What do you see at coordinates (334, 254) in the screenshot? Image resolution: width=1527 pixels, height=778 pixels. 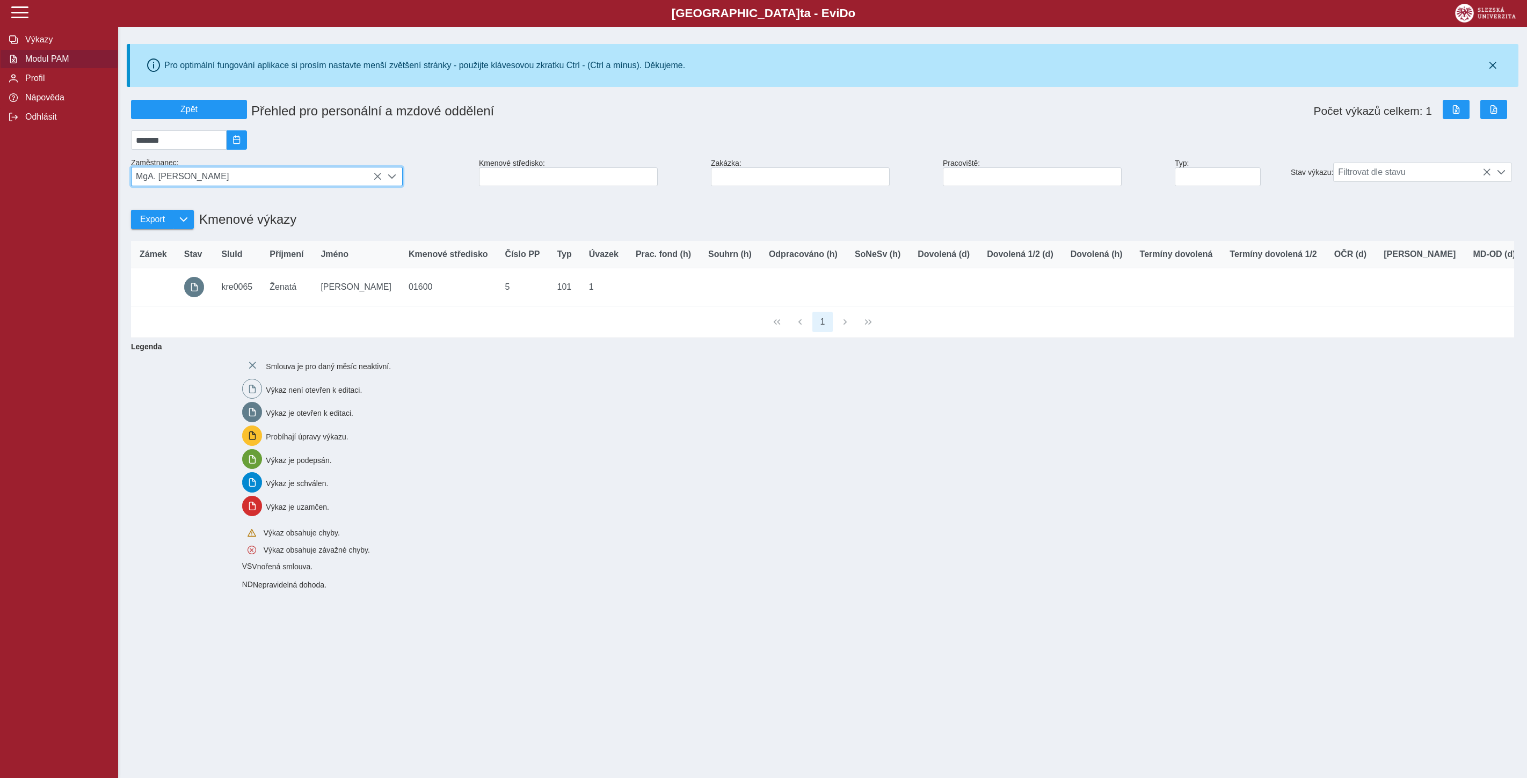 I see `span: Jméno` at bounding box center [334, 254].